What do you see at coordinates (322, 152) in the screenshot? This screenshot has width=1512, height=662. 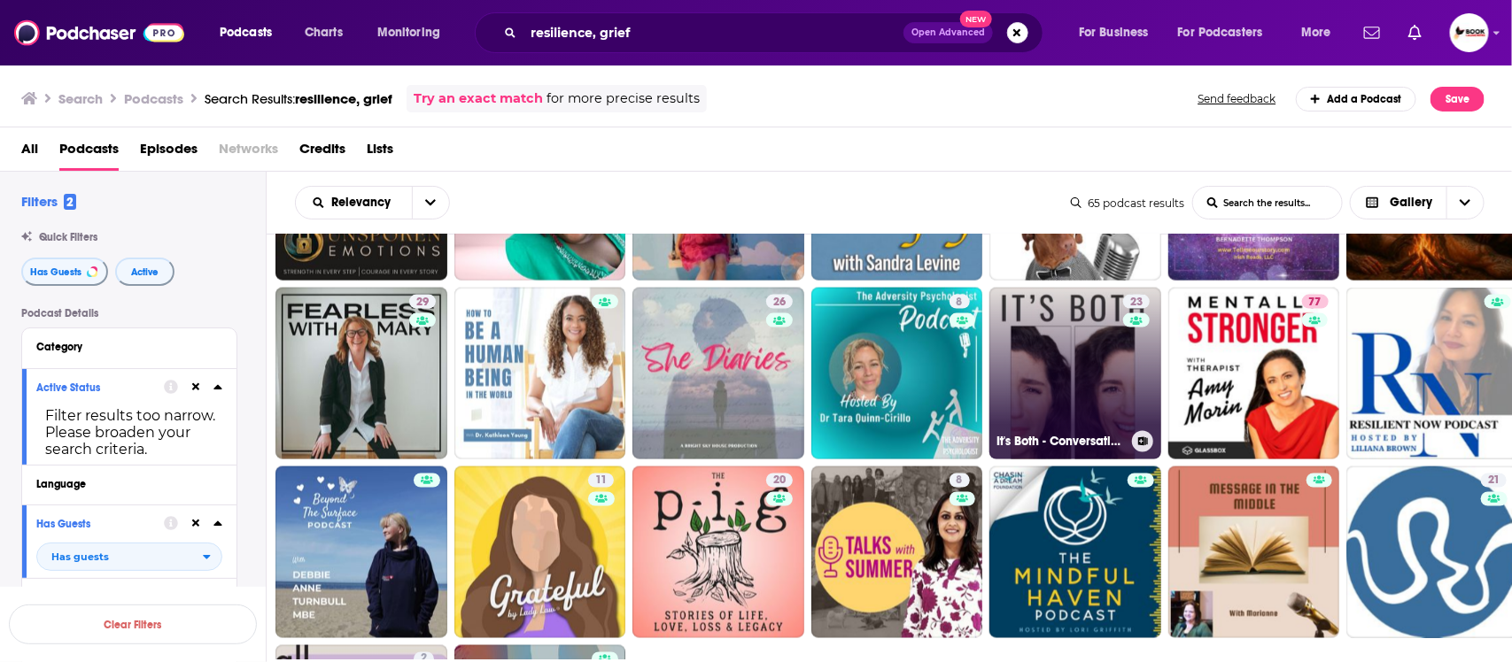 I see `span: Credits` at bounding box center [322, 152].